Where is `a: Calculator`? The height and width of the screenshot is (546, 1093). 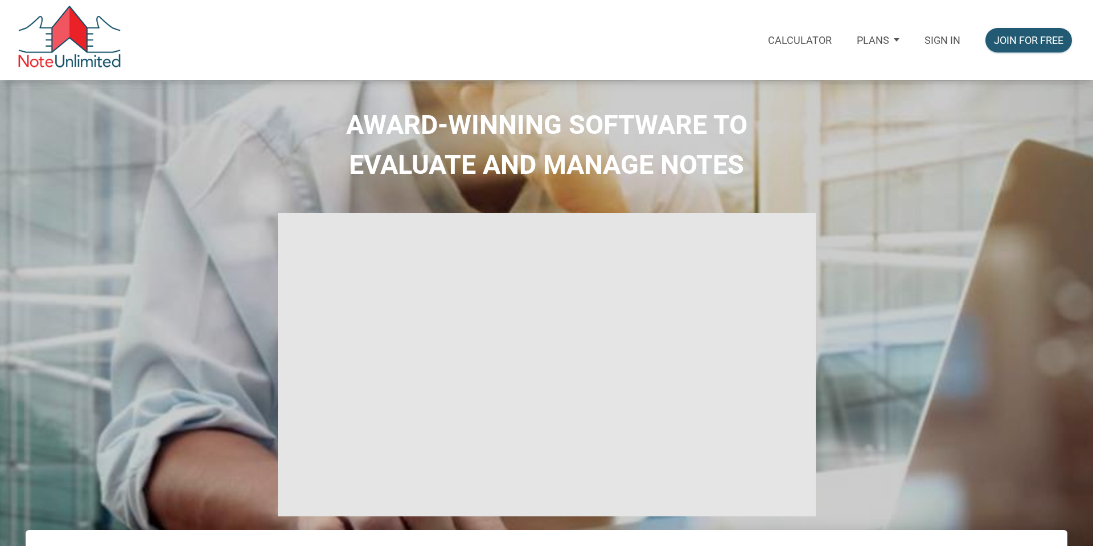 a: Calculator is located at coordinates (800, 40).